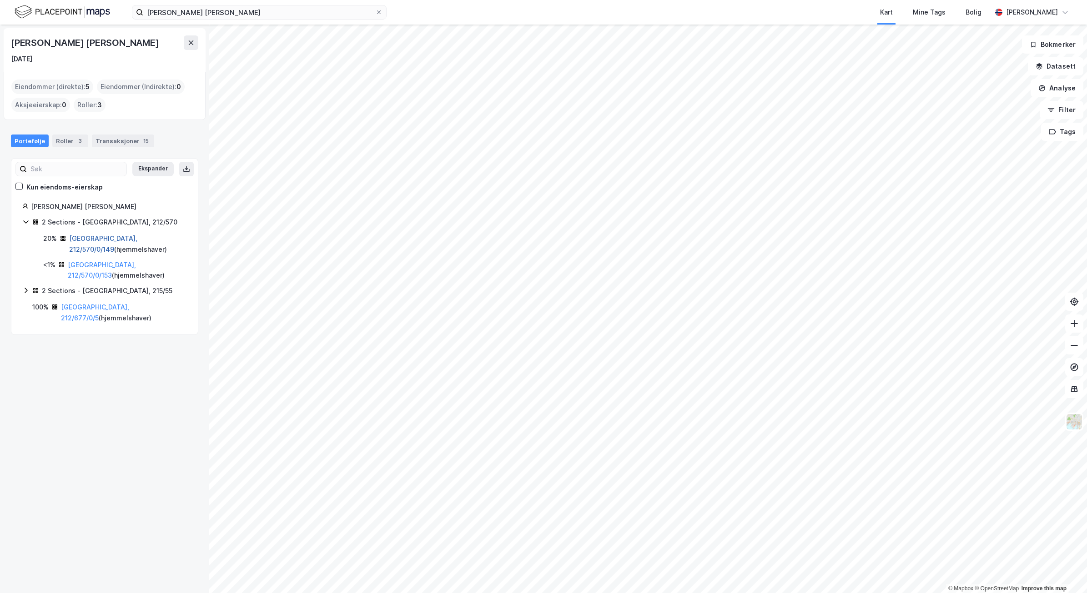 The width and height of the screenshot is (1087, 593). What do you see at coordinates (1057, 88) in the screenshot?
I see `button: Analyse` at bounding box center [1057, 88].